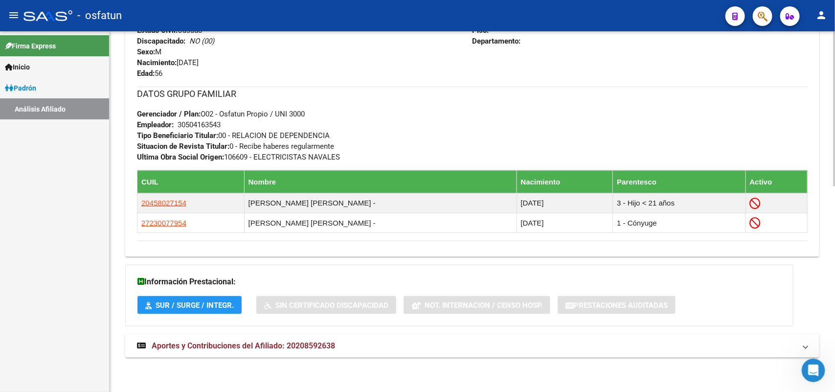  I want to click on span: Padrón, so click(21, 88).